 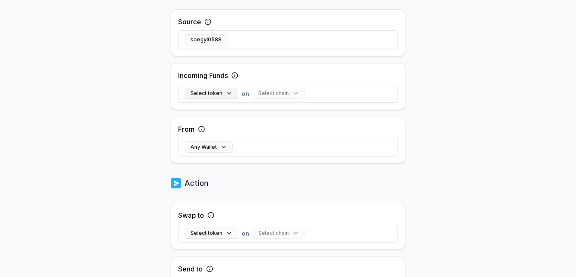 I want to click on label: Incoming Funds, so click(x=203, y=75).